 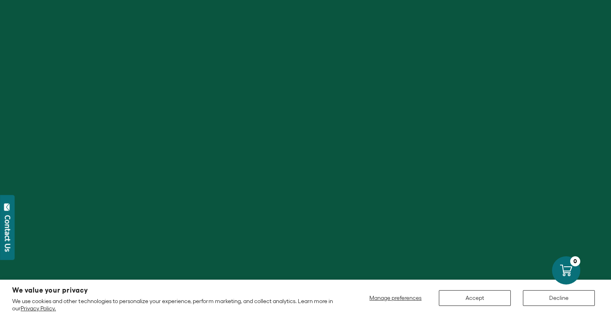 I want to click on p: We use cookies and other technologies to personalize your experience, perform marketing, and coll..., so click(x=173, y=305).